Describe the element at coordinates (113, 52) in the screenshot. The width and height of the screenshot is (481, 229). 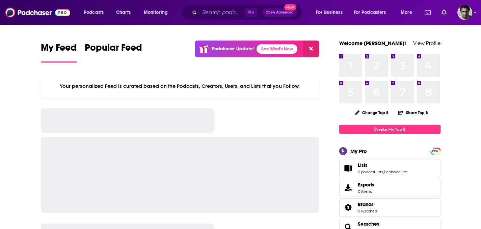
I see `a: Popular Feed` at that location.